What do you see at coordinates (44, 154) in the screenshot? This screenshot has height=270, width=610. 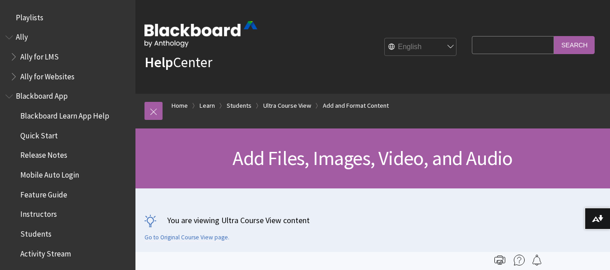 I see `span: Release Notes` at bounding box center [44, 154].